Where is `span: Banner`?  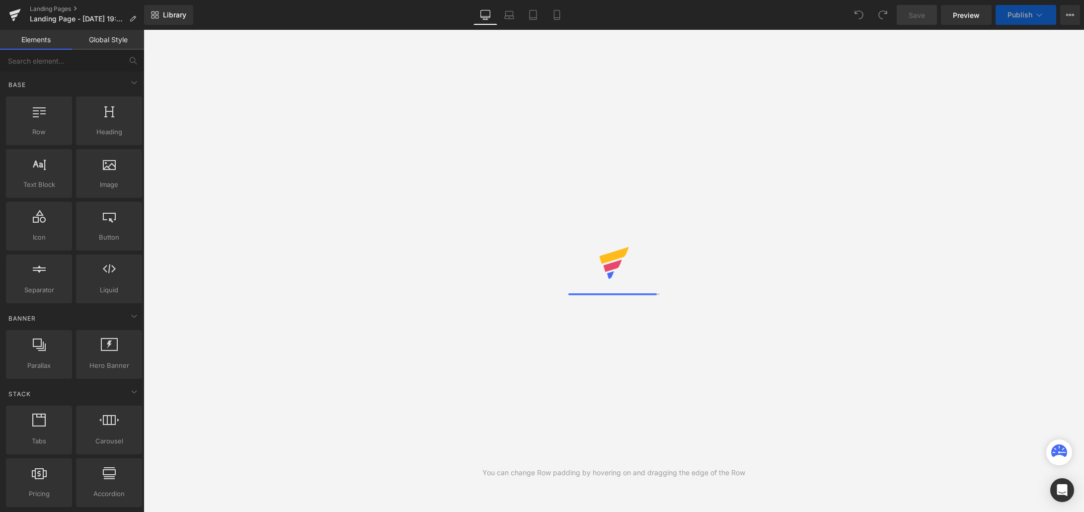
span: Banner is located at coordinates (22, 318).